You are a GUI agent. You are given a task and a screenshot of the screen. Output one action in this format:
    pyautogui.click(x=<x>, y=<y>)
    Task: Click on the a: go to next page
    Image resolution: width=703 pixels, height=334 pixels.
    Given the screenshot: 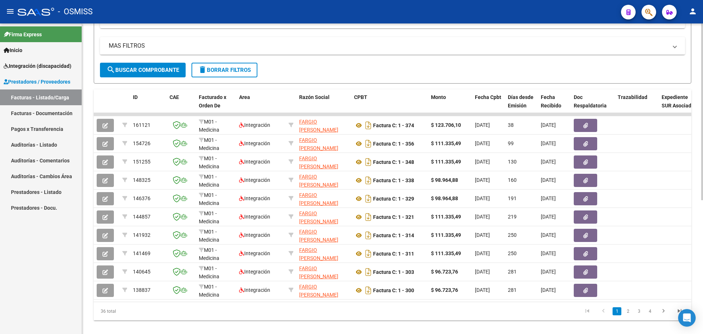 What is the action you would take?
    pyautogui.click(x=663, y=311)
    